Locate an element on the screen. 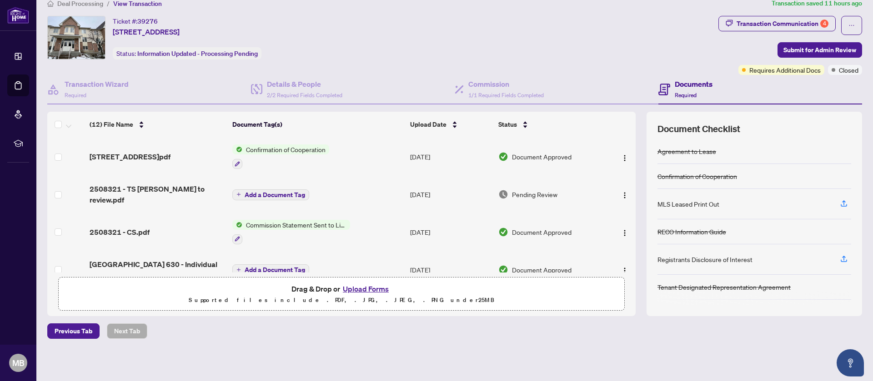  span: Pending Review is located at coordinates (534, 194).